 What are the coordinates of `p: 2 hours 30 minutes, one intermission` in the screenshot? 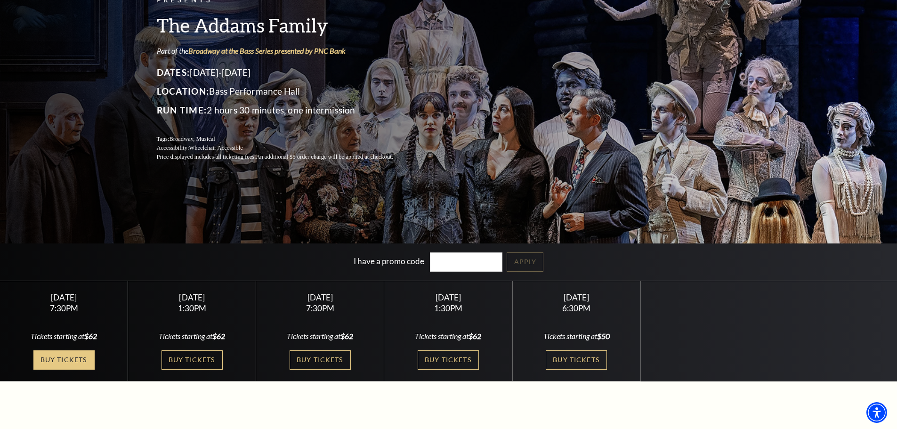 It's located at (286, 110).